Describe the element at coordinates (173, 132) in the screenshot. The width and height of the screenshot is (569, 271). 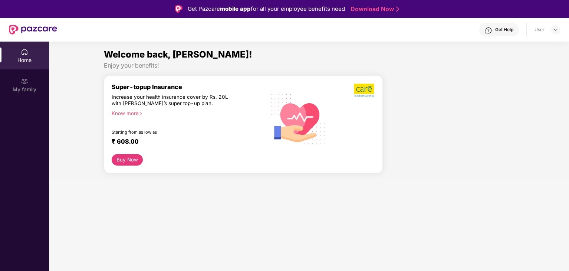
I see `div: Starting from as low as` at that location.